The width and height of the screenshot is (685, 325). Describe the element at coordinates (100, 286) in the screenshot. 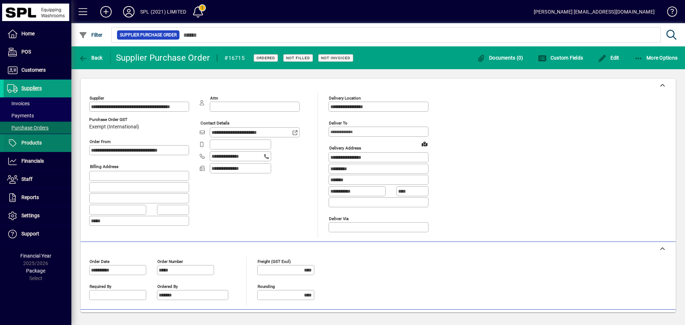

I see `mat-label: Required by` at that location.